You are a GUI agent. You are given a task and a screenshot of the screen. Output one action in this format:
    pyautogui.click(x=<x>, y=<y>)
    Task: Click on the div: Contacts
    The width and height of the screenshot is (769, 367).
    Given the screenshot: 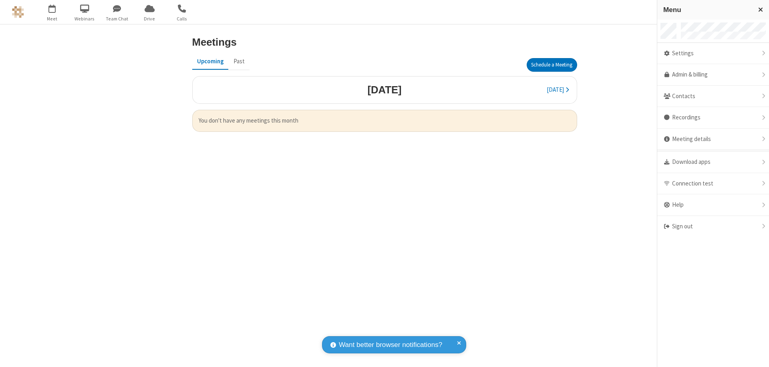 What is the action you would take?
    pyautogui.click(x=713, y=97)
    